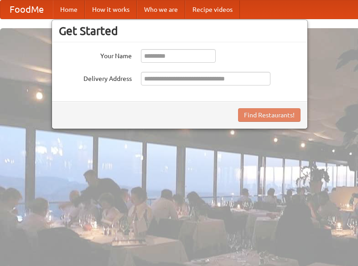  I want to click on a: Recipe videos, so click(212, 10).